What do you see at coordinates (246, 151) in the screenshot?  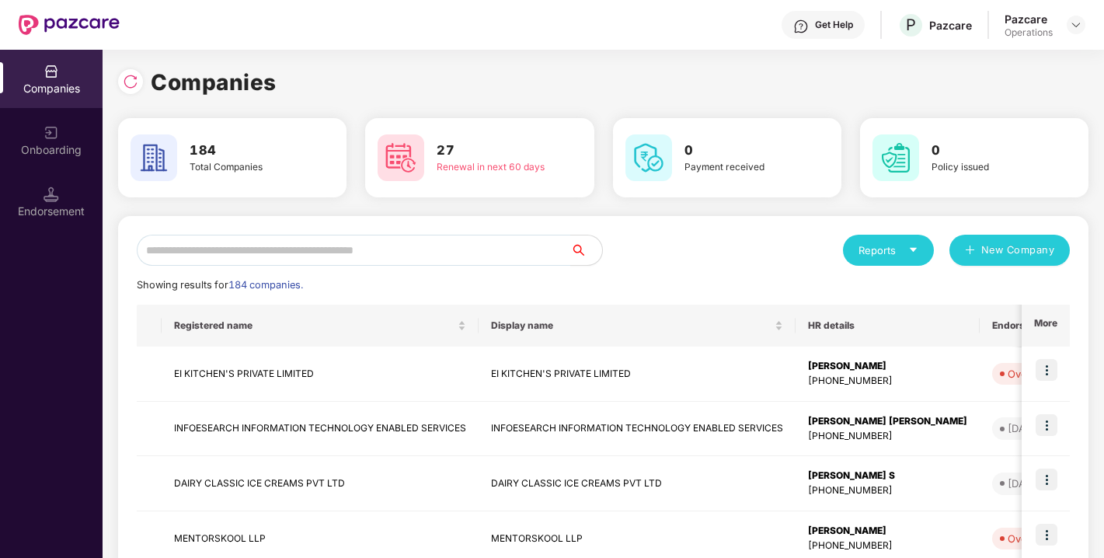 I see `h3: 184` at bounding box center [246, 151].